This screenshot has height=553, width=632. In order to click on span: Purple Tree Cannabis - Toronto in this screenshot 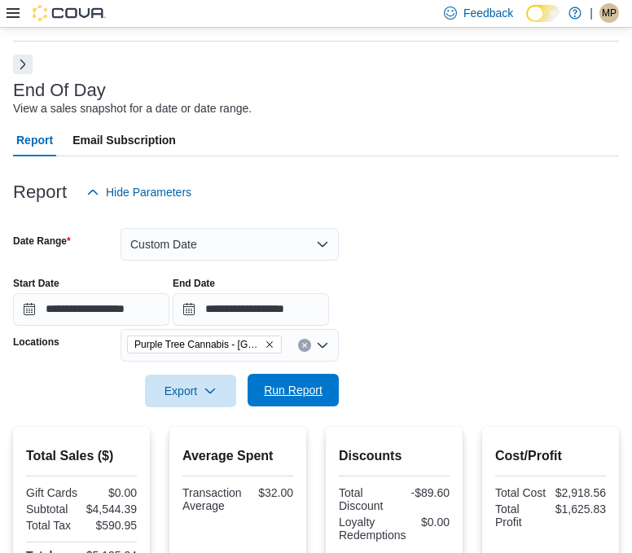, I will do `click(204, 344)`.